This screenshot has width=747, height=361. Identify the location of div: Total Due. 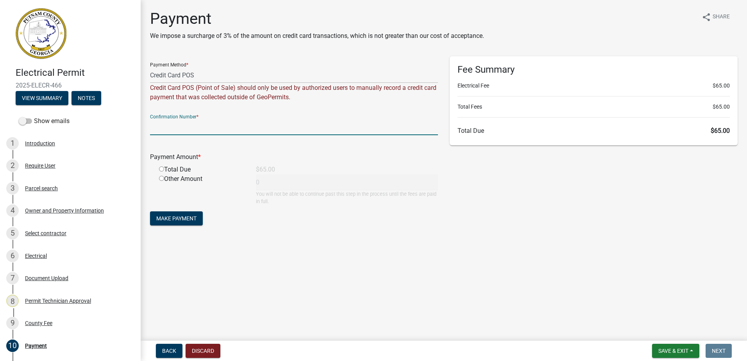
(202, 170).